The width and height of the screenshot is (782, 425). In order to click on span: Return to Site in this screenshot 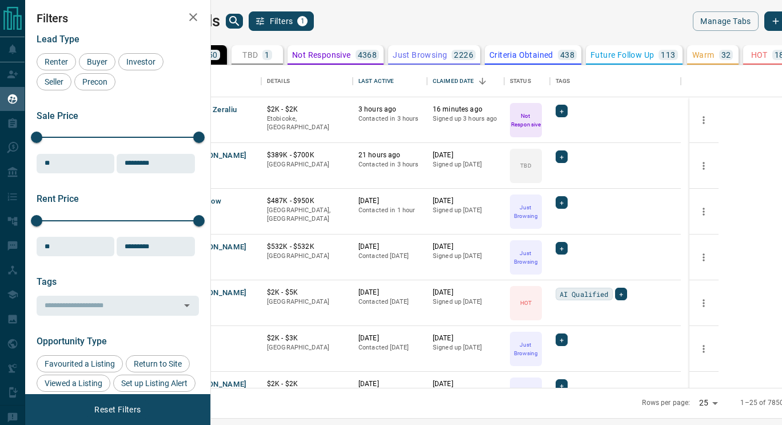, I will do `click(158, 363)`.